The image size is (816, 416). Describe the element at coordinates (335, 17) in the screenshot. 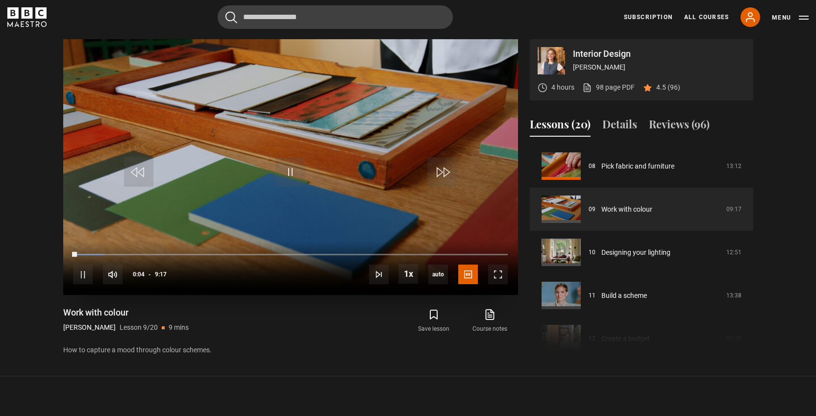

I see `input: Search` at that location.